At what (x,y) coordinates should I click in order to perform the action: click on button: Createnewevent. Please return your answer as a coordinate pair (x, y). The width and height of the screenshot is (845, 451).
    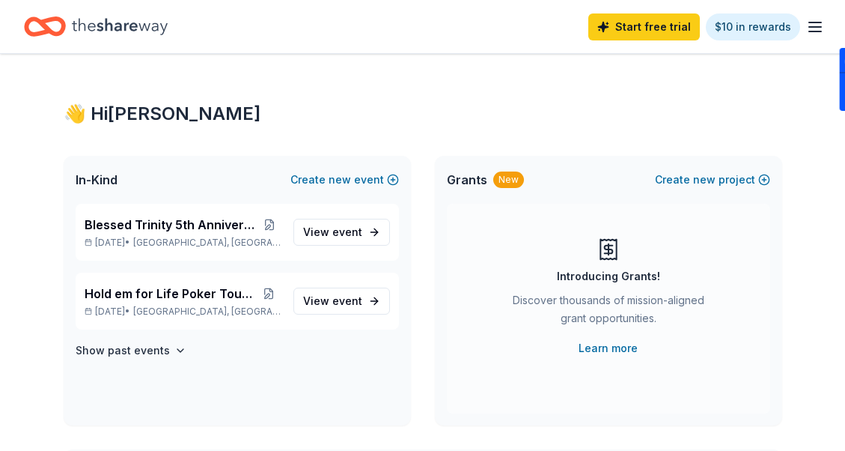
    Looking at the image, I should click on (344, 180).